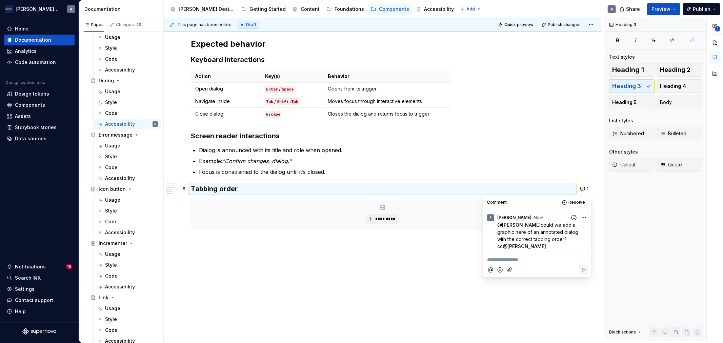 The width and height of the screenshot is (723, 343). I want to click on div: Code automation, so click(35, 62).